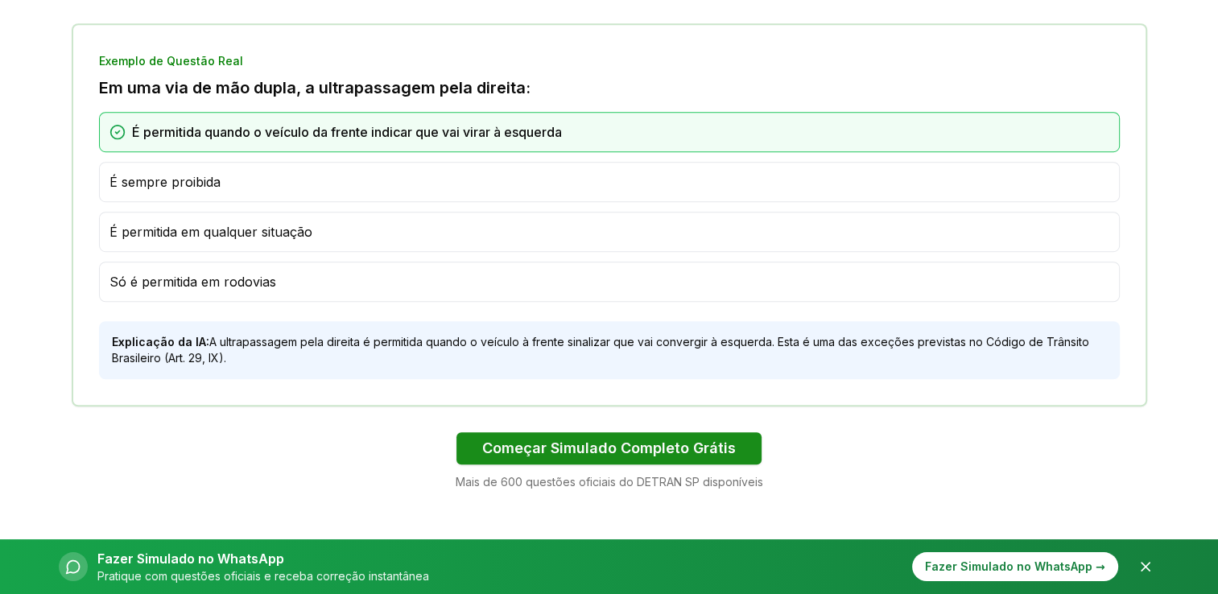 The height and width of the screenshot is (594, 1218). What do you see at coordinates (192, 282) in the screenshot?
I see `span: Só é permitida em rodovias` at bounding box center [192, 282].